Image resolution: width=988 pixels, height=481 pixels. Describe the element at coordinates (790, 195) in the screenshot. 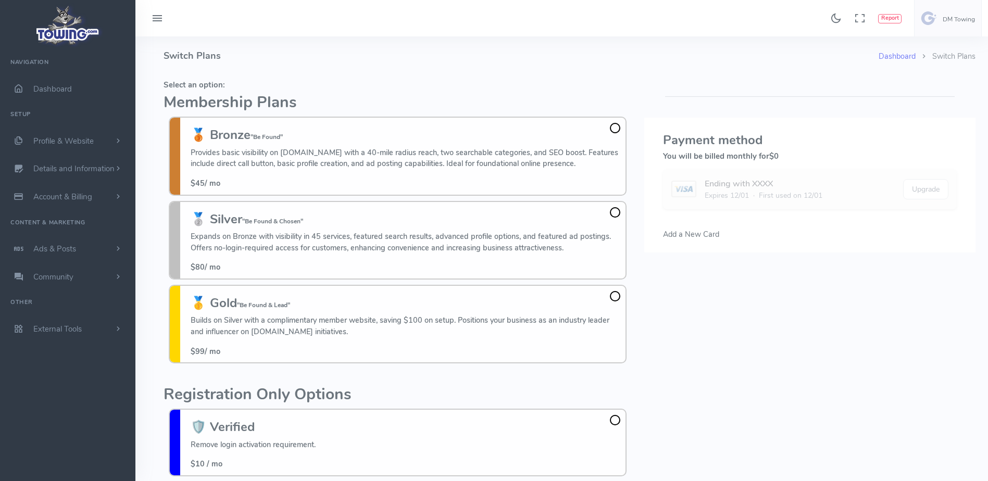

I see `span: First used on 12/01` at that location.